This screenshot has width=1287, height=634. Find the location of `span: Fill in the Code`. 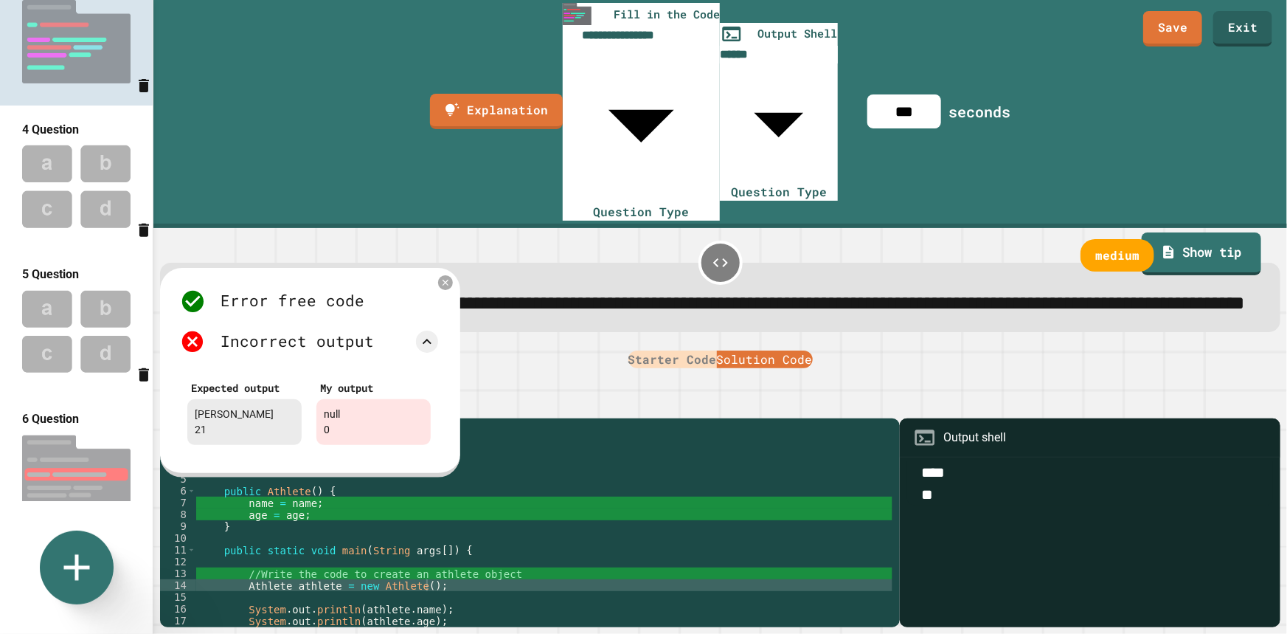

span: Fill in the Code is located at coordinates (667, 14).